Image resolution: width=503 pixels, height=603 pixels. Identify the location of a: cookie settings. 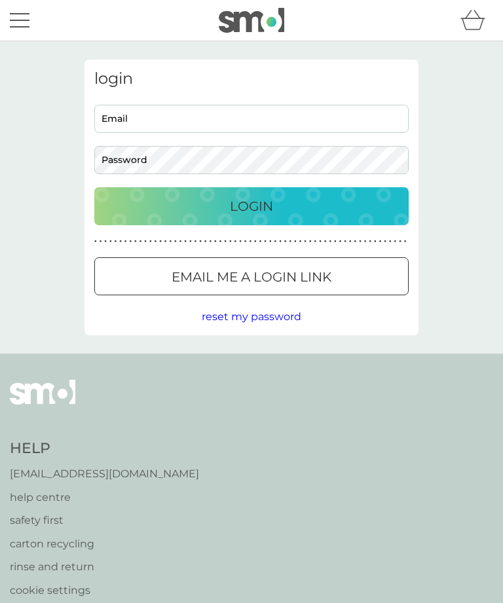
(104, 591).